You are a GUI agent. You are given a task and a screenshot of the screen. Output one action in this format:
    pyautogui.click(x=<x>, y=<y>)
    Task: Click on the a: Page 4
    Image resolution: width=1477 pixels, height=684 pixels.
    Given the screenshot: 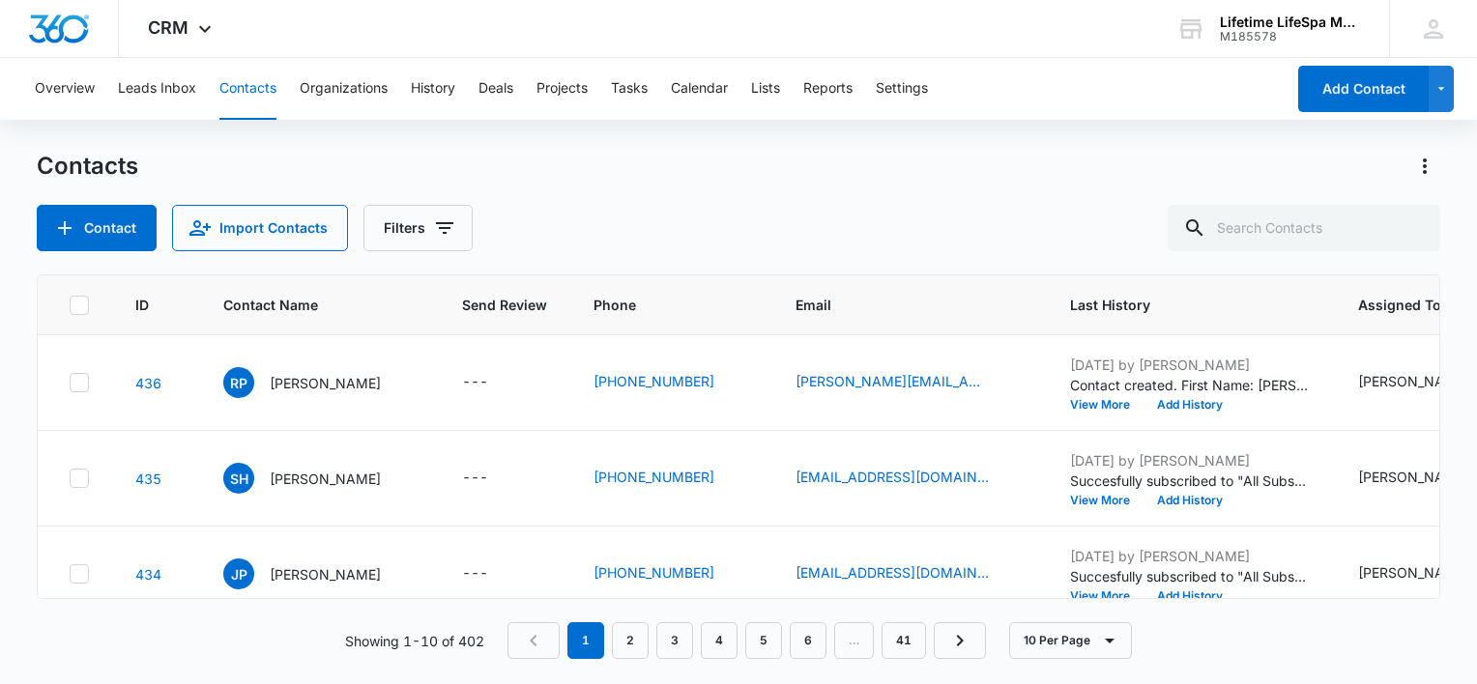 What is the action you would take?
    pyautogui.click(x=719, y=641)
    